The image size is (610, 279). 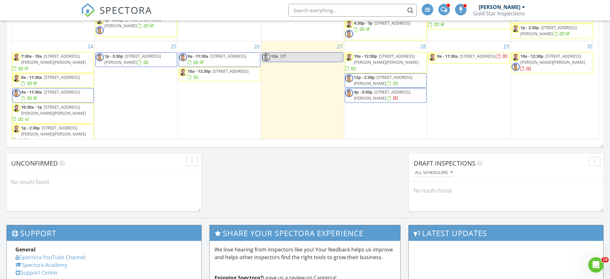 What do you see at coordinates (25, 250) in the screenshot?
I see `strong: General` at bounding box center [25, 250].